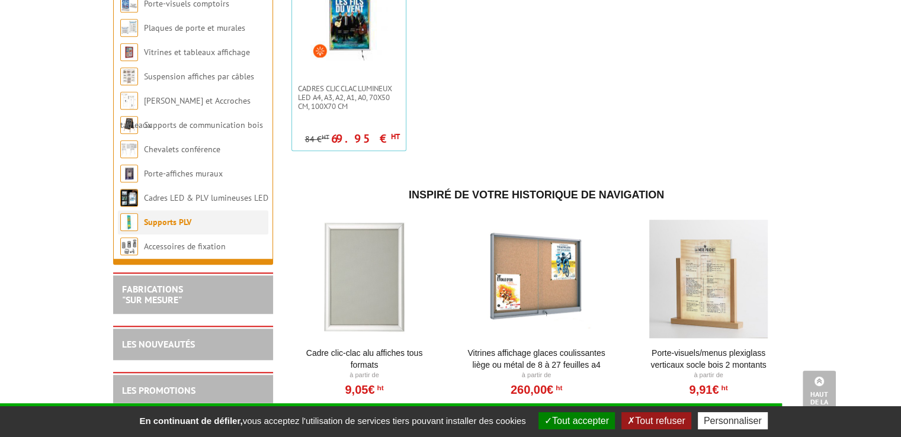  I want to click on span: Cadres Clic Clac lumineux LED A4, A3, A2, A1, A0, 70x50 cm, 100x70 cm, so click(349, 97).